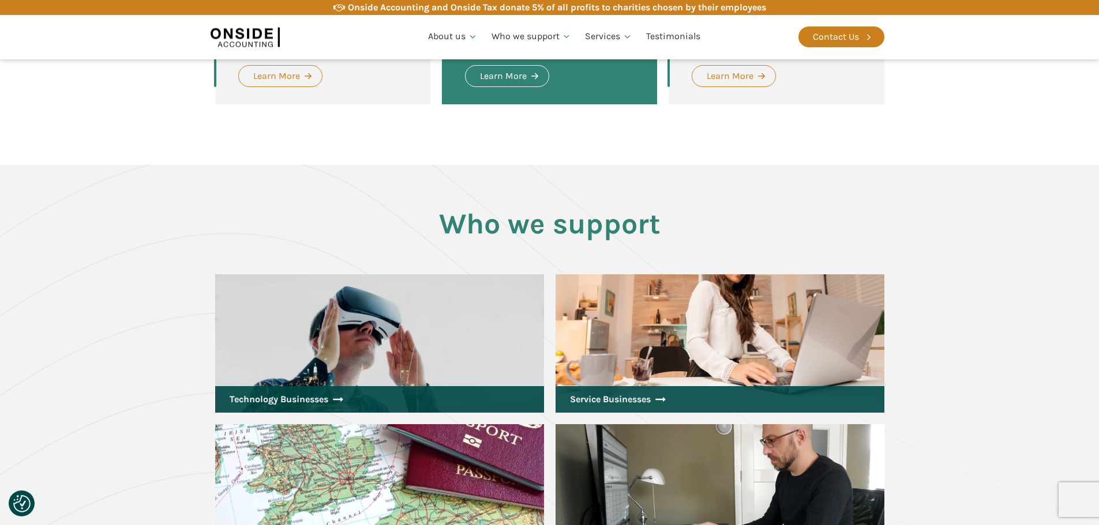 The width and height of the screenshot is (1099, 525). Describe the element at coordinates (22, 504) in the screenshot. I see `img: Revisit consent button` at that location.